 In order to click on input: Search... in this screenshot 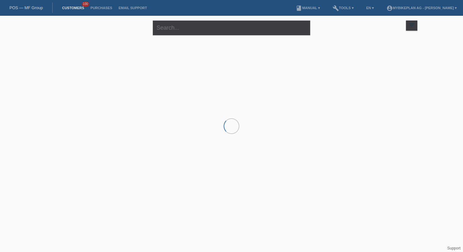, I will do `click(232, 28)`.